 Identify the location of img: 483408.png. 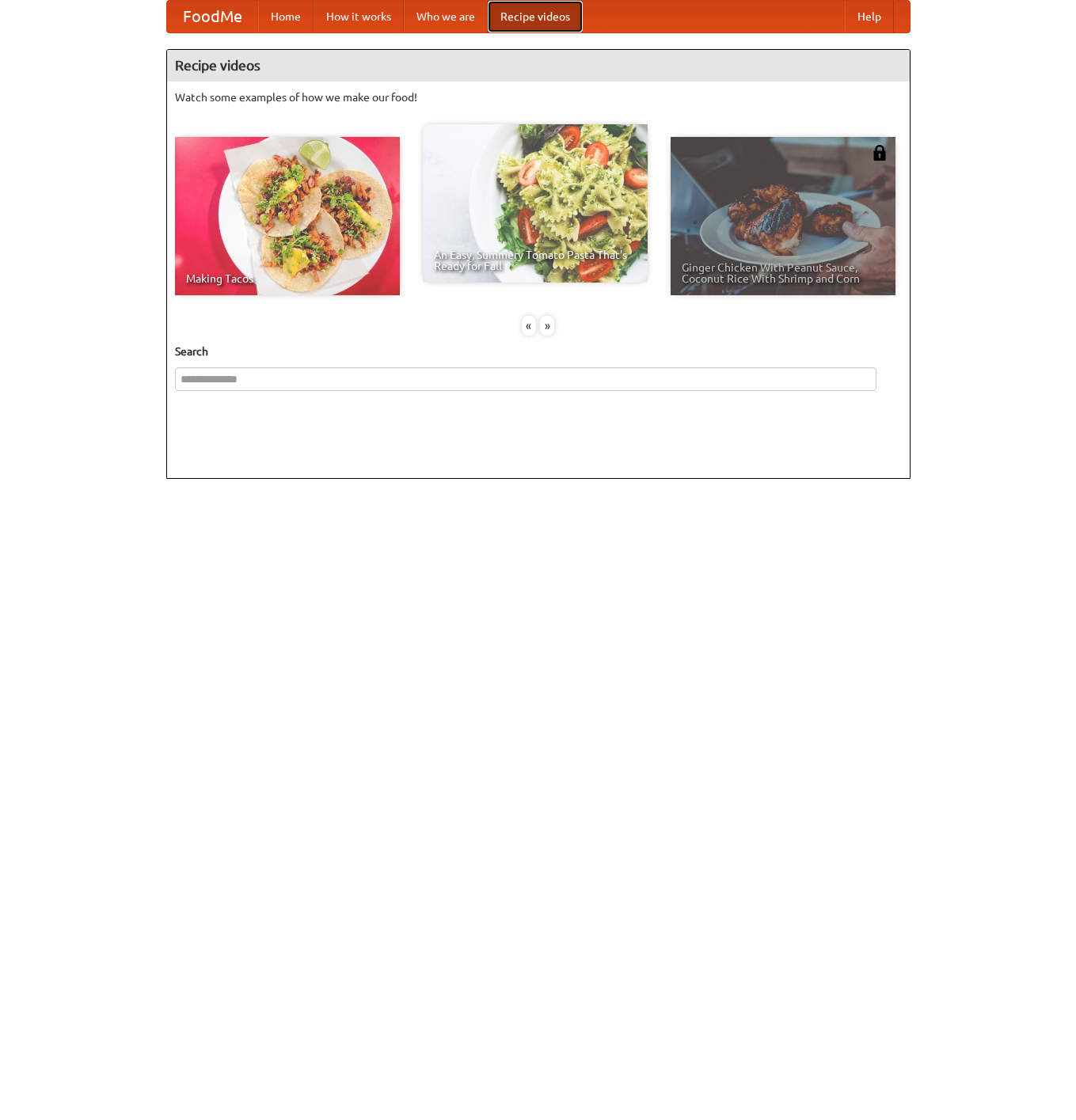
(880, 153).